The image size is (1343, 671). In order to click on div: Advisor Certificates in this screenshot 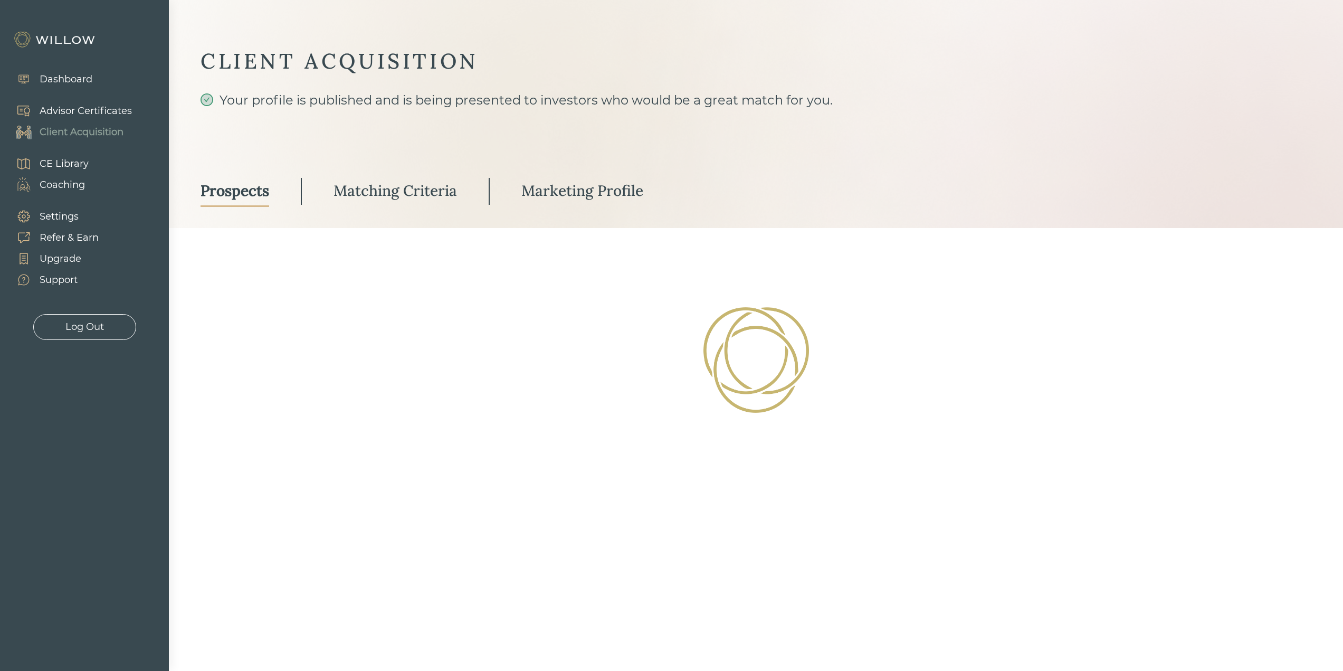, I will do `click(85, 111)`.